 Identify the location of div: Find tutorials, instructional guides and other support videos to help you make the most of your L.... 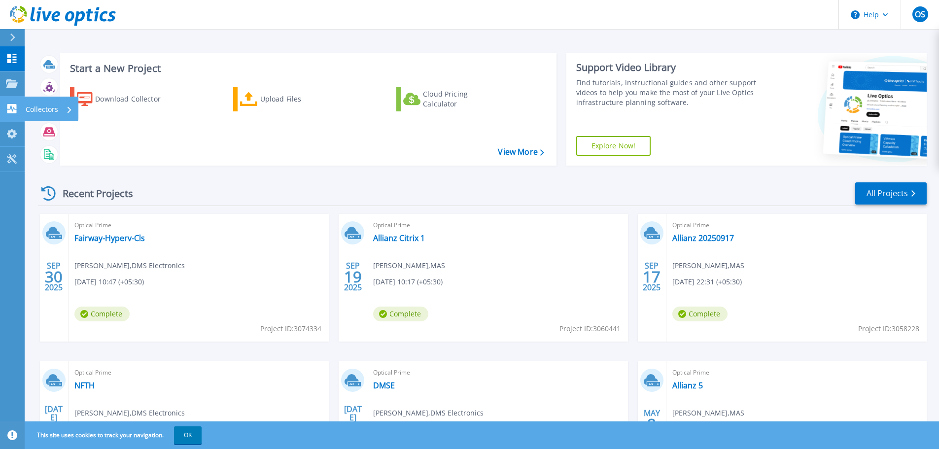
(668, 93).